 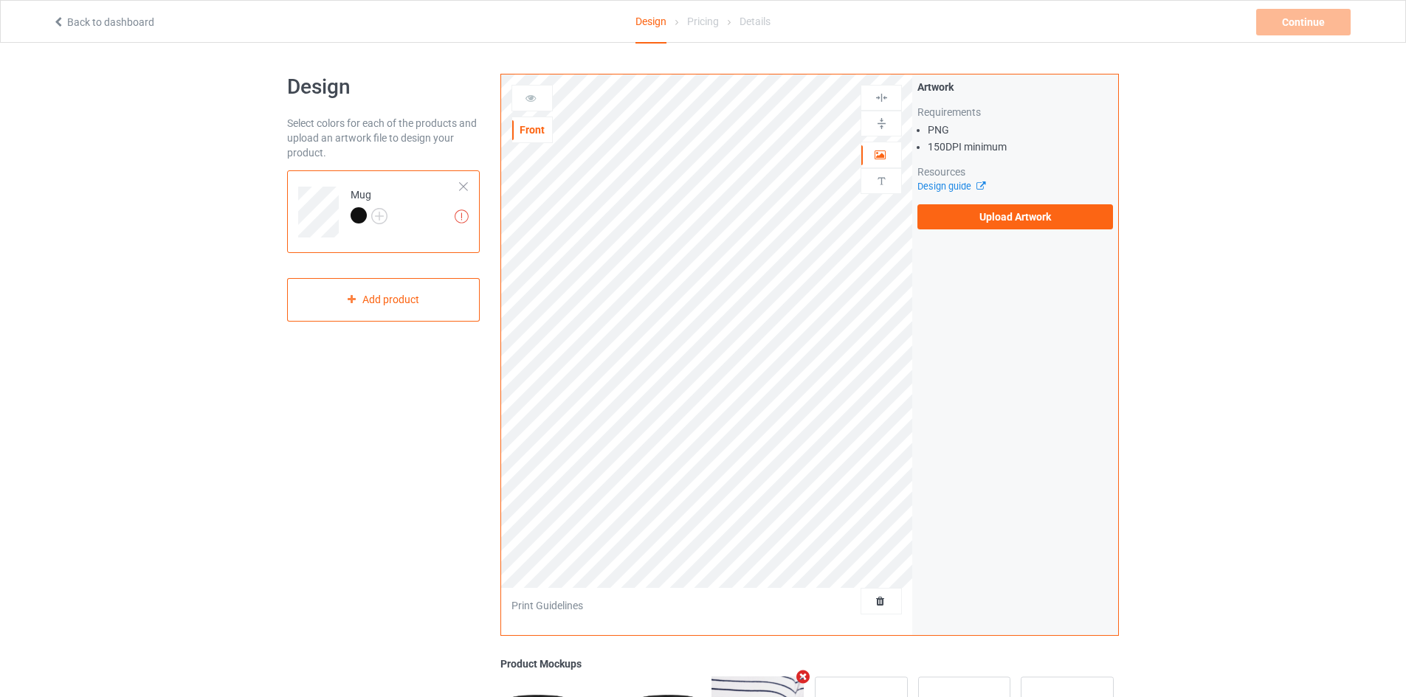 What do you see at coordinates (383, 87) in the screenshot?
I see `h1: Design` at bounding box center [383, 87].